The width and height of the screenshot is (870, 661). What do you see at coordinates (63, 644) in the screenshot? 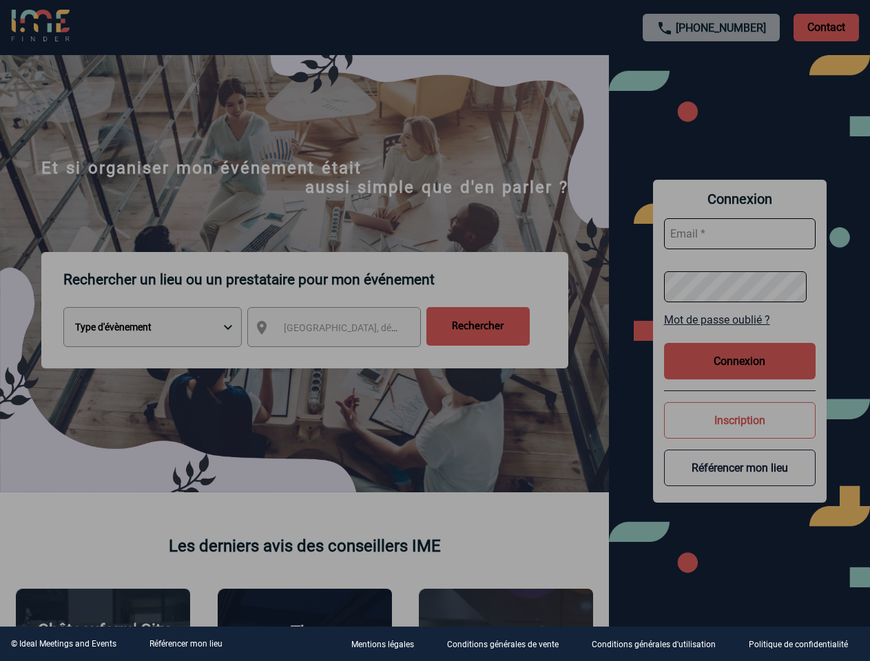
I see `div: © Ideal Meetings and Events` at bounding box center [63, 644].